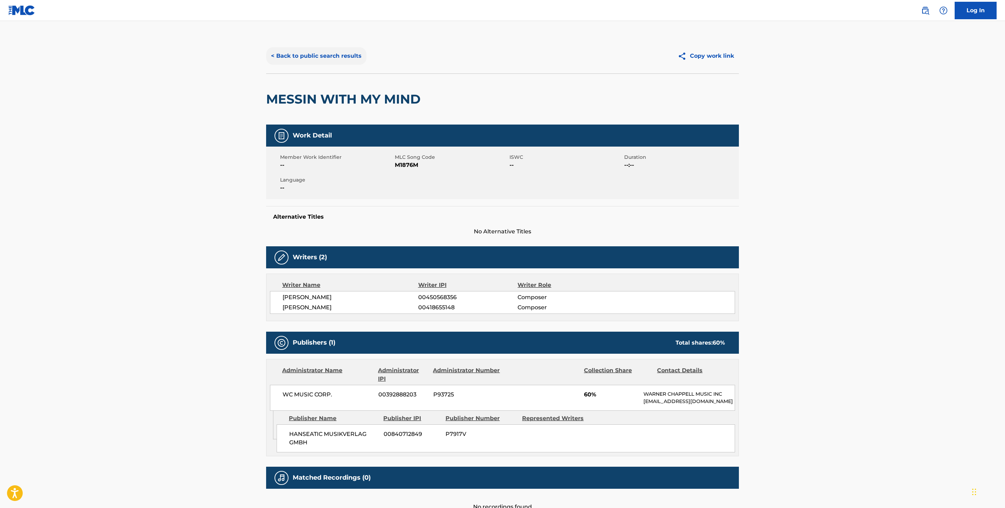  What do you see at coordinates (451, 157) in the screenshot?
I see `span: MLC Song Code` at bounding box center [451, 157].